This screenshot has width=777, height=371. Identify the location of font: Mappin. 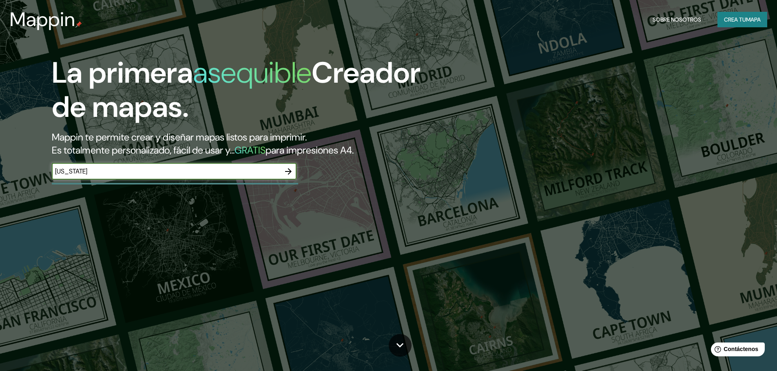
(42, 19).